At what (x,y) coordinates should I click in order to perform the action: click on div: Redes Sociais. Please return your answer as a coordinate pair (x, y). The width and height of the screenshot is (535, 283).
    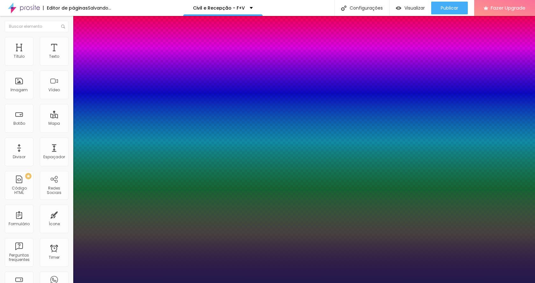
    Looking at the image, I should click on (54, 190).